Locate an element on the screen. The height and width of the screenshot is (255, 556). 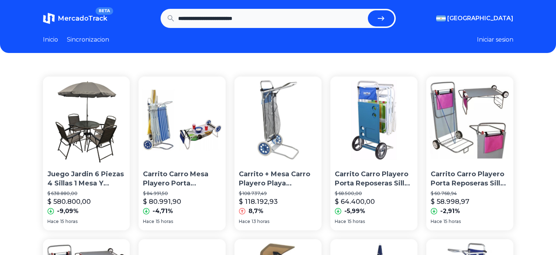
a: Carrito Carro Playero Porta Reposeras Sillas Sombrillas MesaCarrito Carro Playero Porta Reposeras... is located at coordinates (469, 153).